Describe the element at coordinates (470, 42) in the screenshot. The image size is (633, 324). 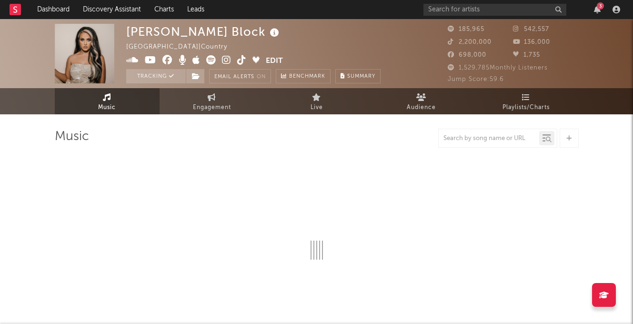
I see `span: 2,200,000` at that location.